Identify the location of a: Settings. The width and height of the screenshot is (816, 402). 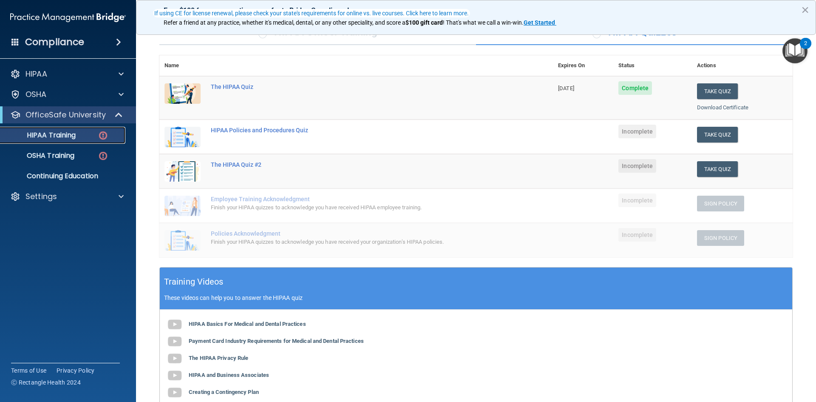
(67, 196).